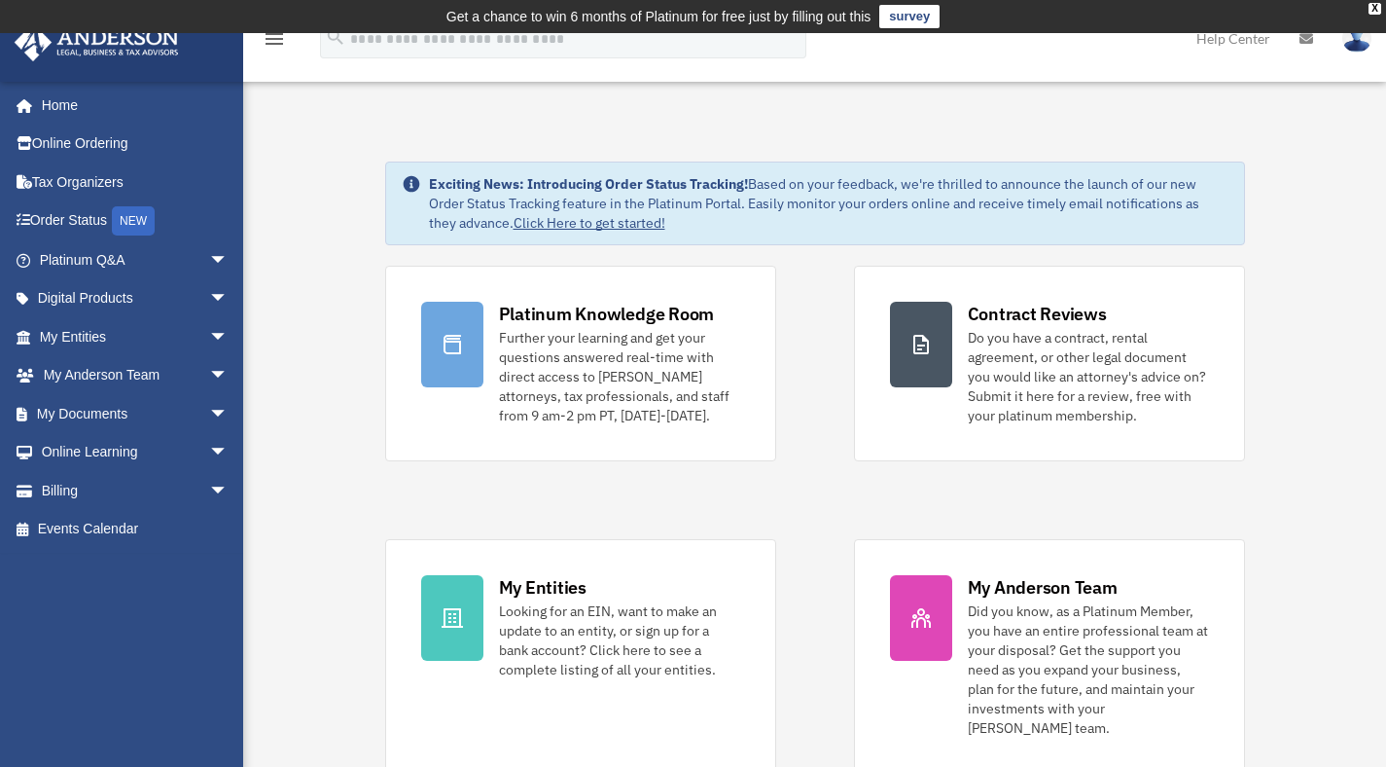  I want to click on div: Did you know, as a Platinum Member, you have an entire professional team at your disposal? Get th..., so click(1089, 669).